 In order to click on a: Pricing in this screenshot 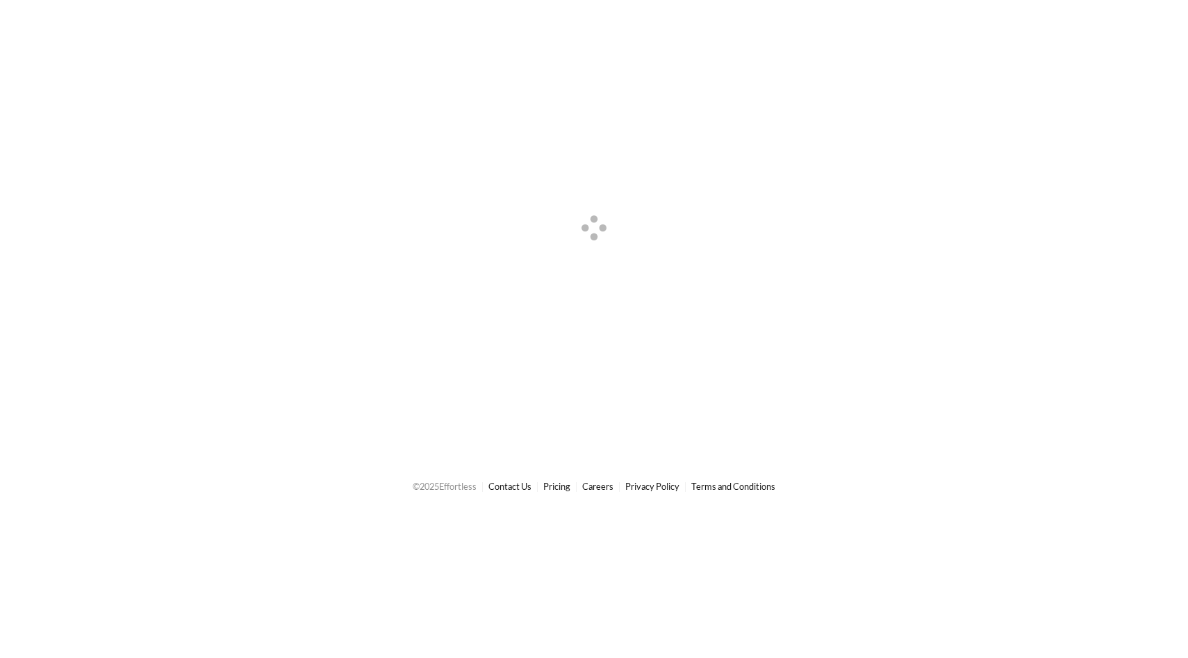, I will do `click(556, 486)`.